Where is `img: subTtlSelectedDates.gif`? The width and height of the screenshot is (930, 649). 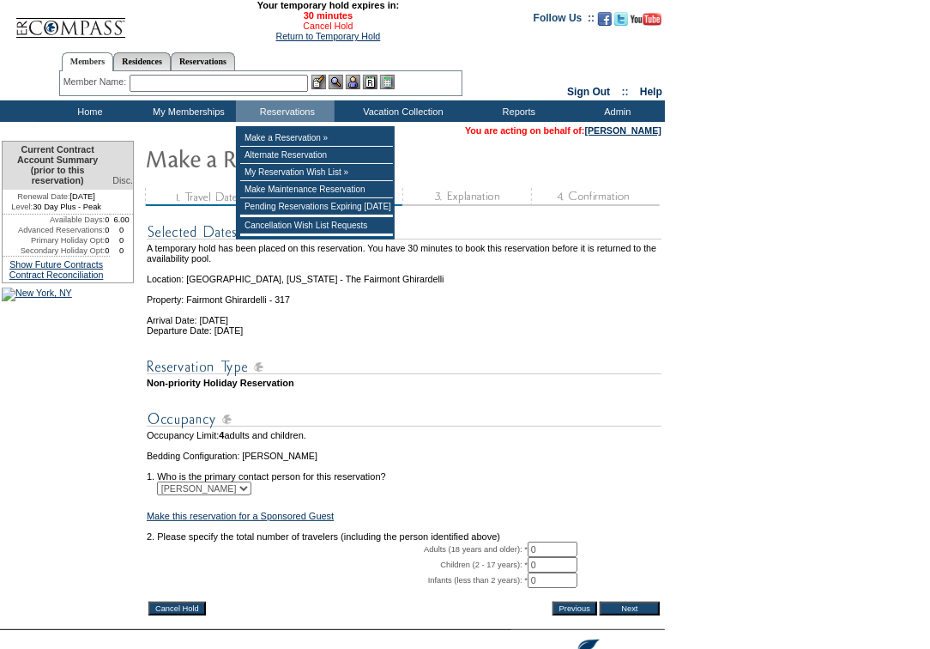
img: subTtlSelectedDates.gif is located at coordinates (404, 232).